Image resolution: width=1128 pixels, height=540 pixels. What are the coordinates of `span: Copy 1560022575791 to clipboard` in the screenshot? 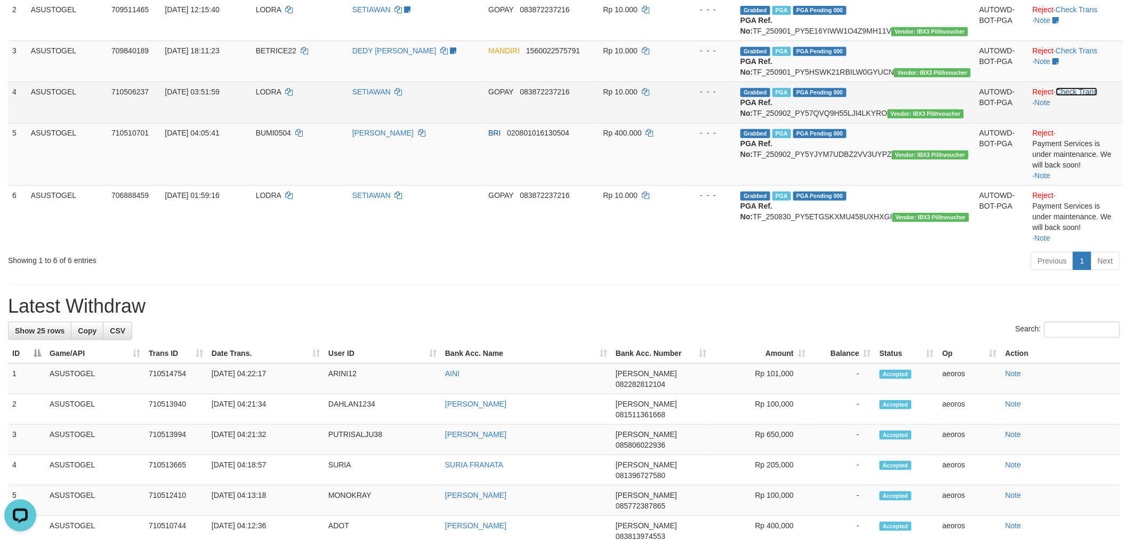 It's located at (553, 51).